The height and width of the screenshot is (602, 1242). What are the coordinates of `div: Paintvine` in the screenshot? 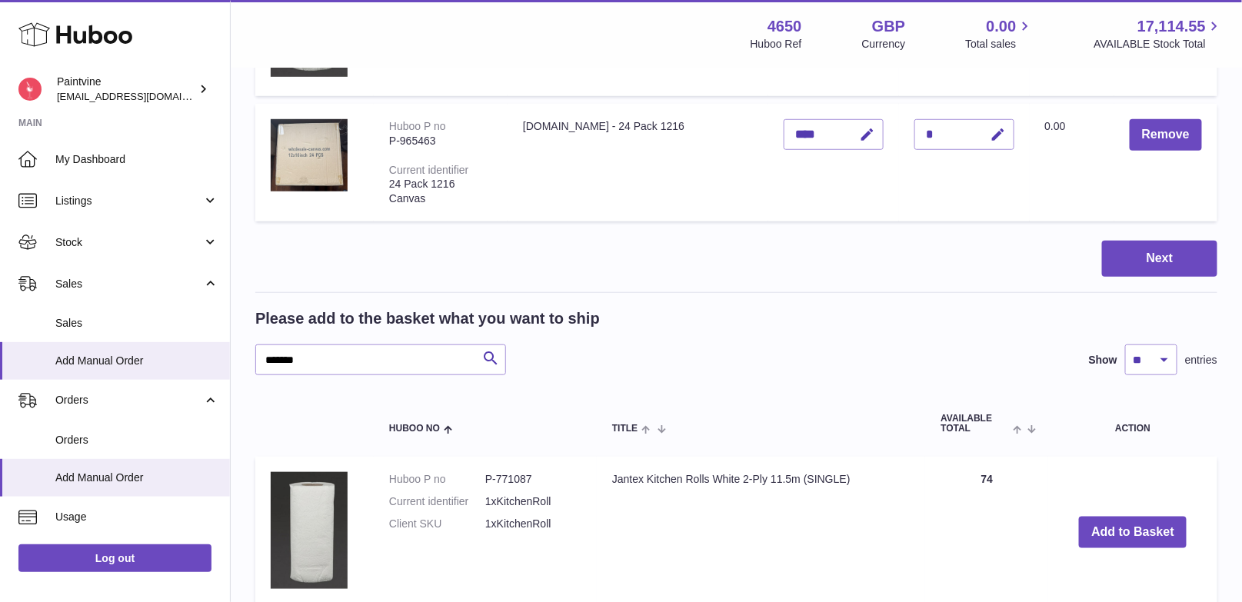 It's located at (126, 89).